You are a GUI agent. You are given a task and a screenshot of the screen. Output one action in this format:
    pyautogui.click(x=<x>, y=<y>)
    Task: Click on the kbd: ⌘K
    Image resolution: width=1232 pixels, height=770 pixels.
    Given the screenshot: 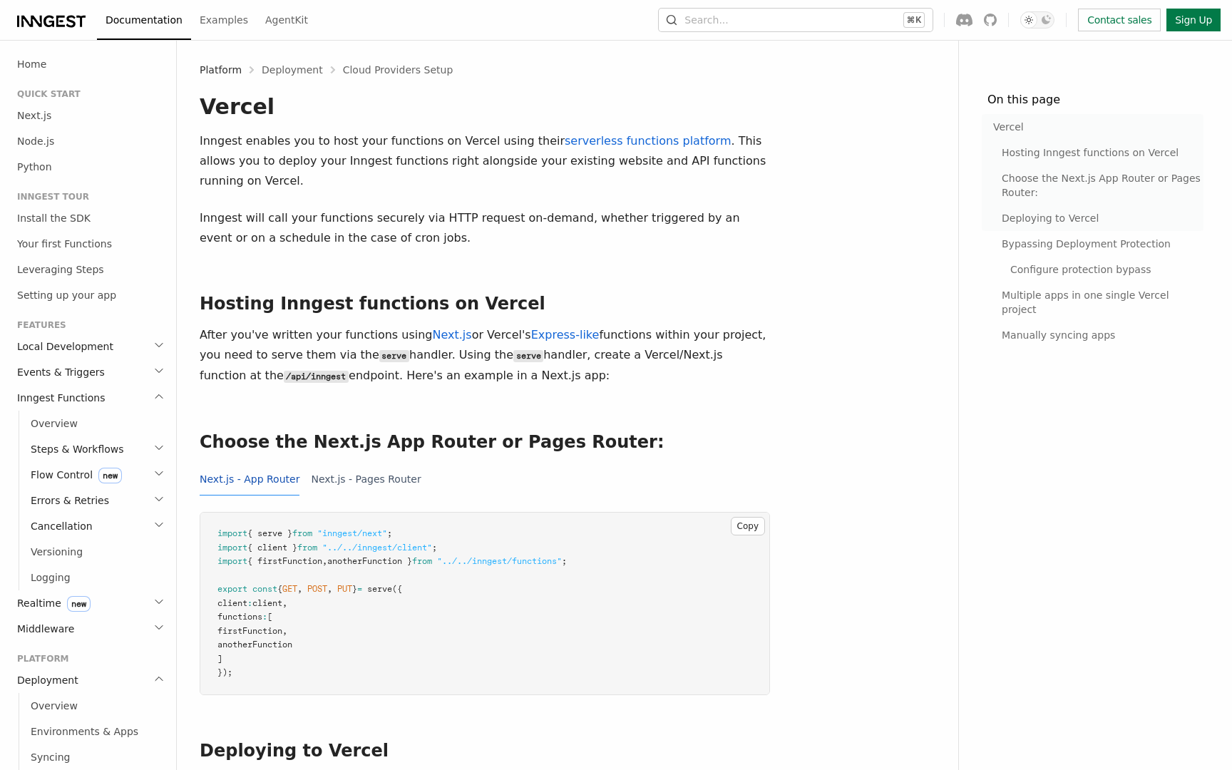 What is the action you would take?
    pyautogui.click(x=914, y=20)
    